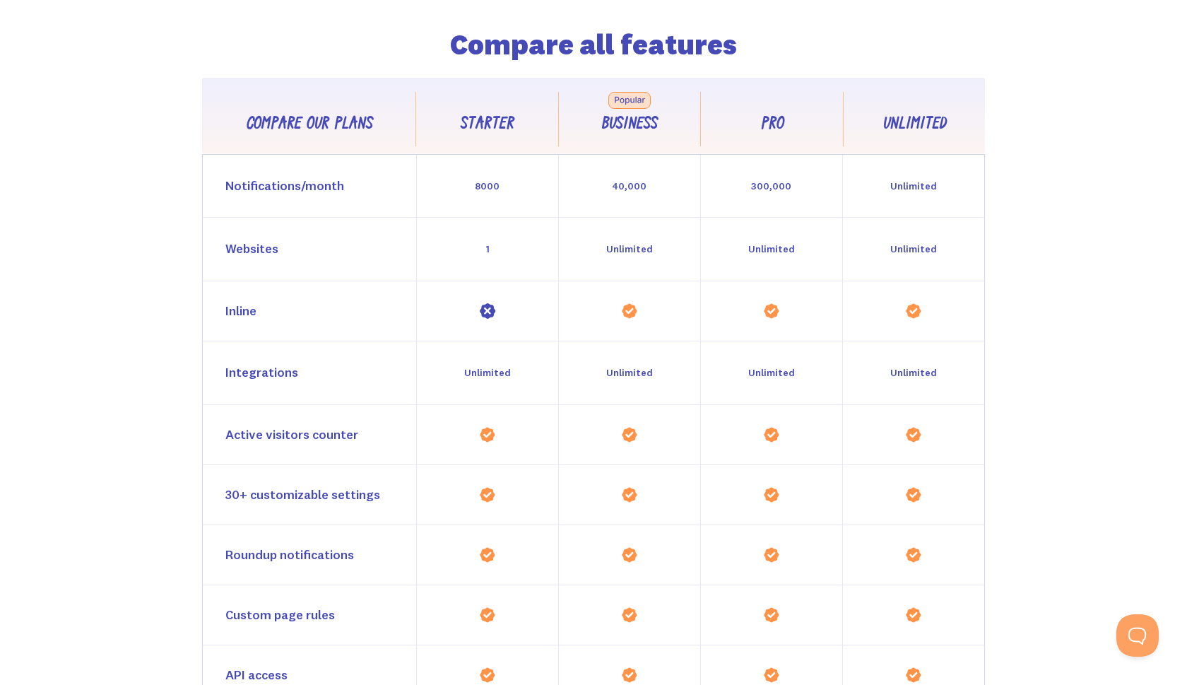  What do you see at coordinates (309, 124) in the screenshot?
I see `div: Compare our plans` at bounding box center [309, 124].